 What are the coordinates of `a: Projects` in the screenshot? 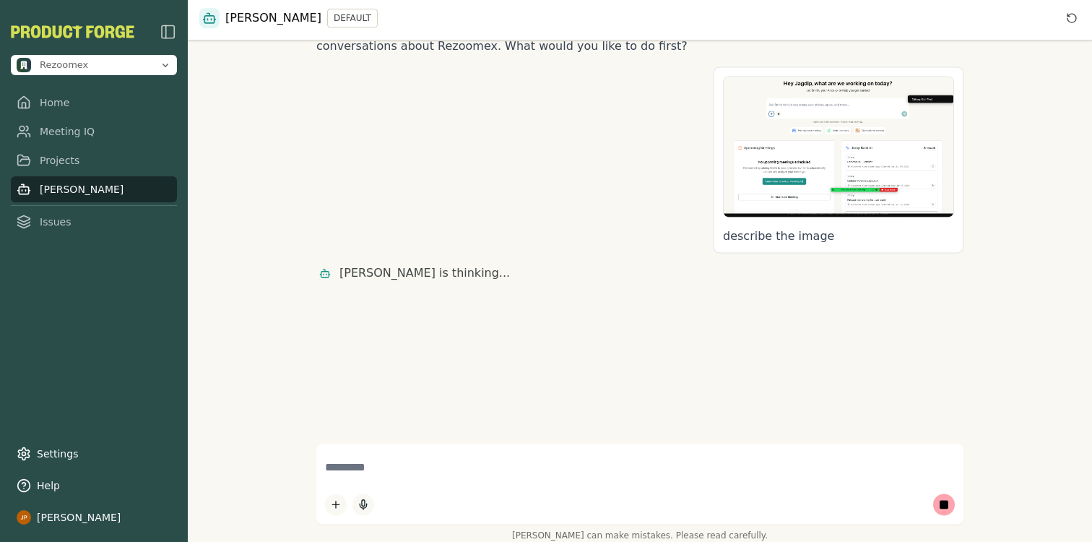 It's located at (94, 160).